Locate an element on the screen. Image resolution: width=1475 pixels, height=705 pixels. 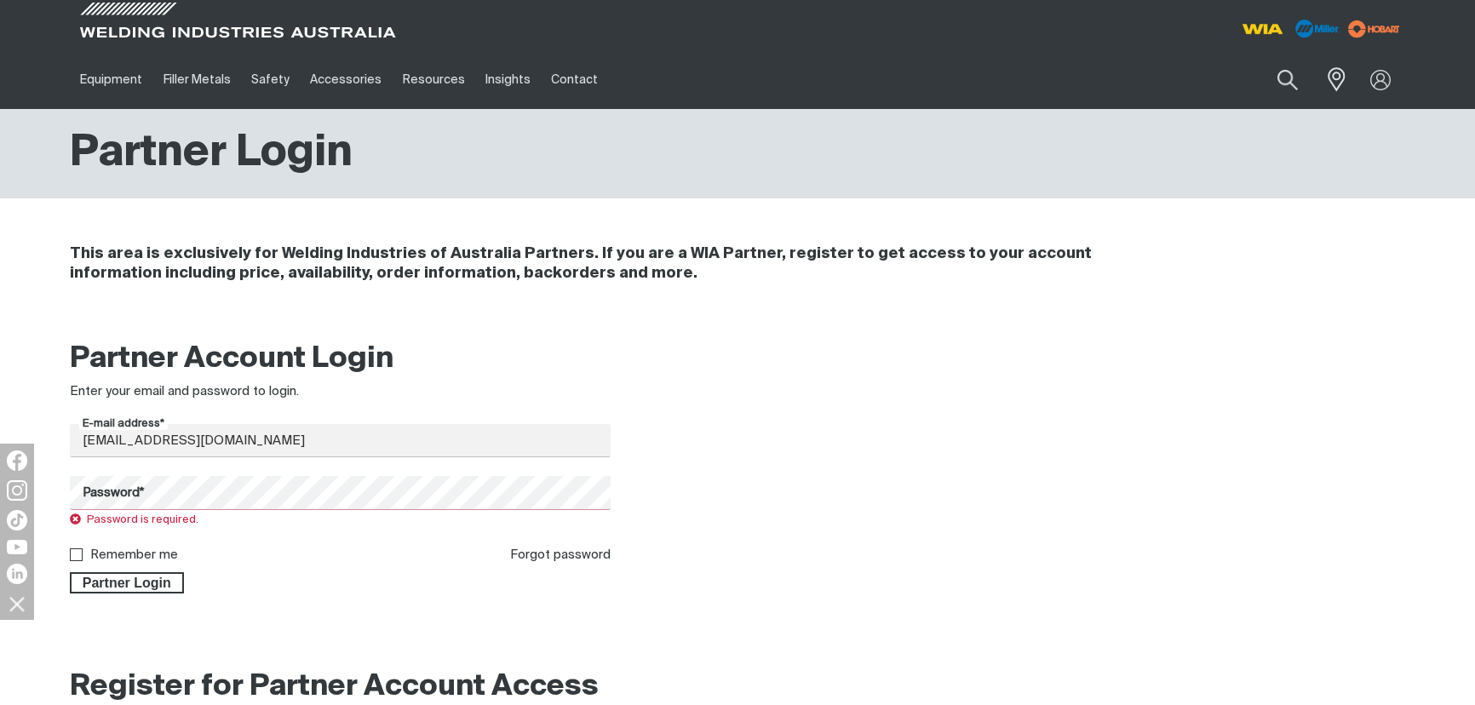
a: Insights is located at coordinates (507, 79).